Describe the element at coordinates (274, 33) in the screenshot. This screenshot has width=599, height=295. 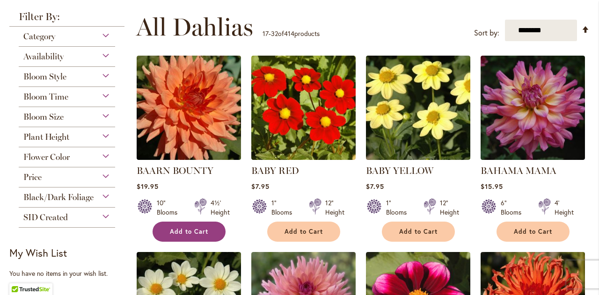
I see `span: 32` at that location.